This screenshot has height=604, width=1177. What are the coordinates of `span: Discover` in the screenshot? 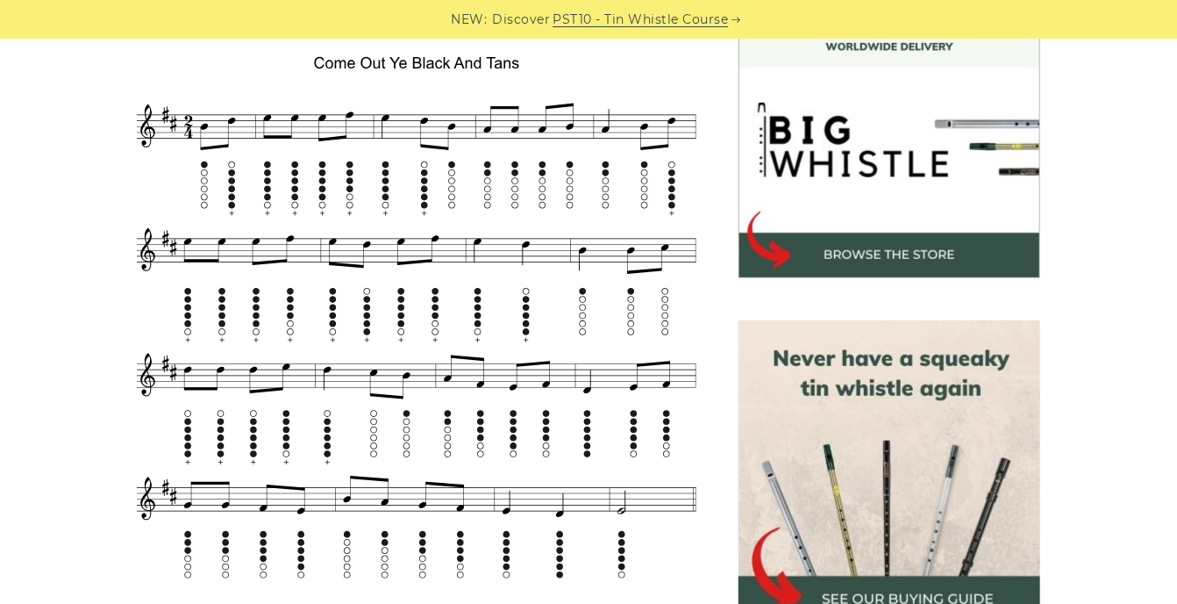 It's located at (522, 19).